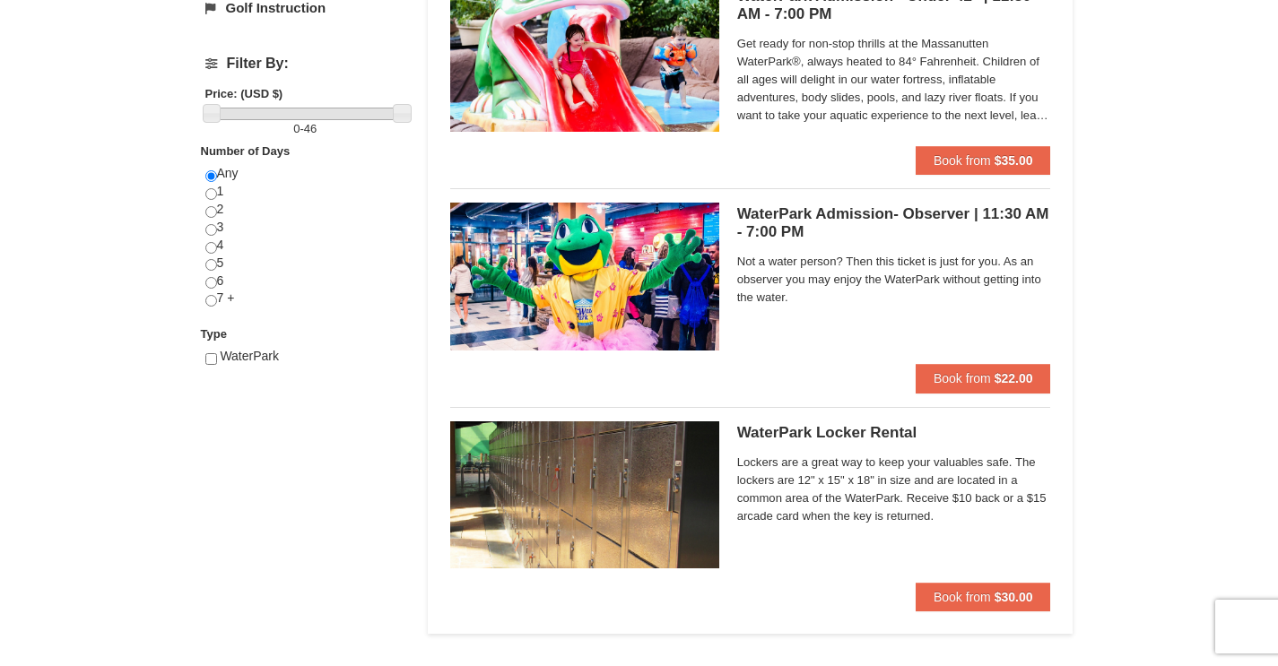  Describe the element at coordinates (305, 245) in the screenshot. I see `div: Any 1 2 3 4 5 6 7 +` at that location.